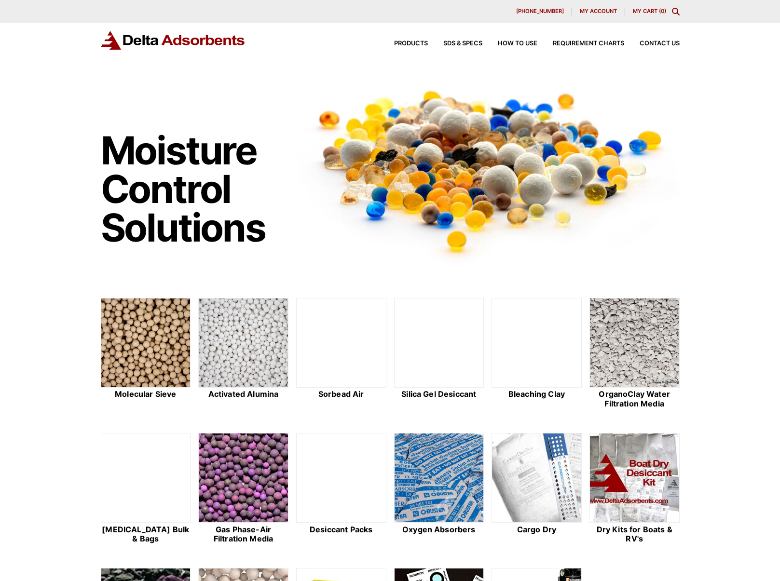 Image resolution: width=780 pixels, height=581 pixels. What do you see at coordinates (634, 354) in the screenshot?
I see `a: OrganoClay Water Filtration Media` at bounding box center [634, 354].